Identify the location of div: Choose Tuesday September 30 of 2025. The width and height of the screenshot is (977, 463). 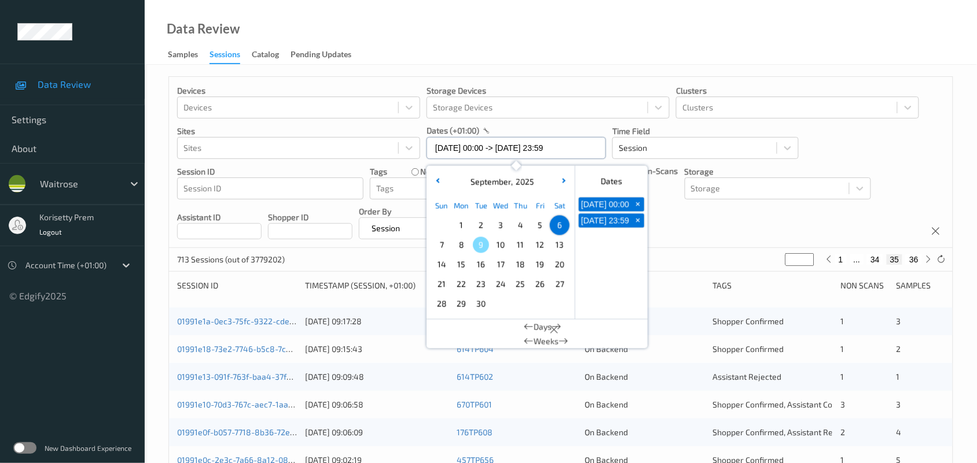
(481, 304).